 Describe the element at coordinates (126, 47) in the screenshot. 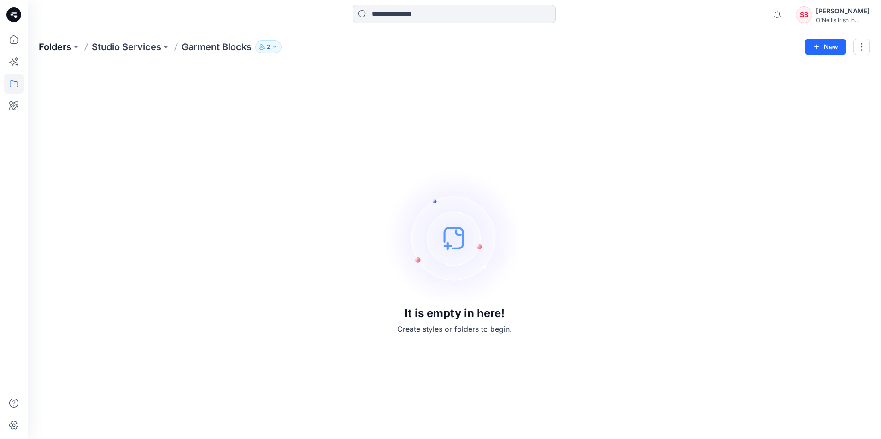

I see `p: Studio Services` at that location.